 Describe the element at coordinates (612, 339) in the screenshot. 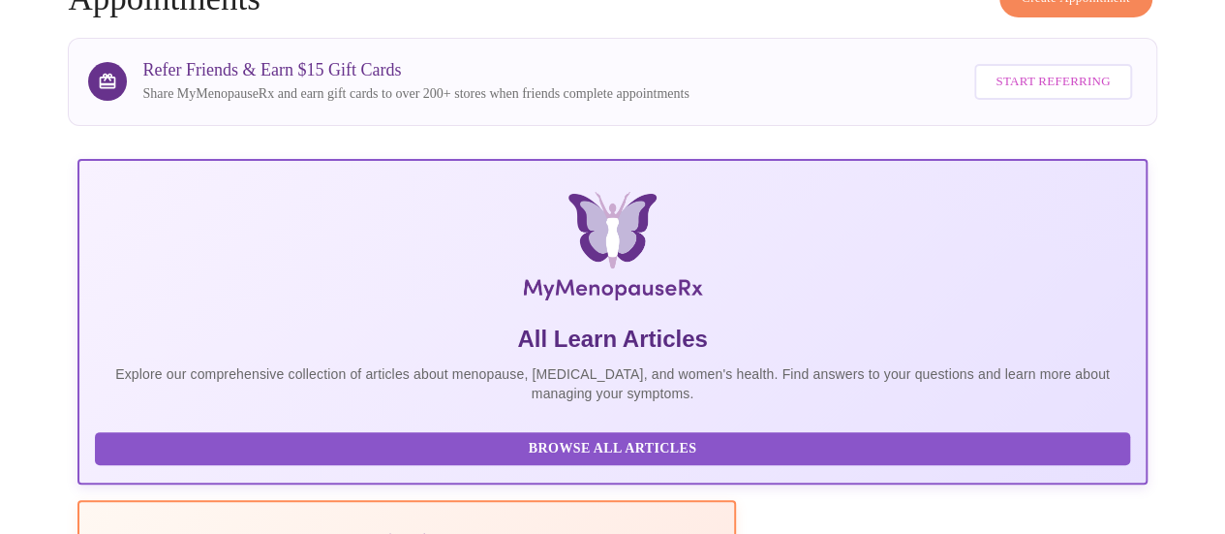

I see `h5: All Learn Articles` at that location.